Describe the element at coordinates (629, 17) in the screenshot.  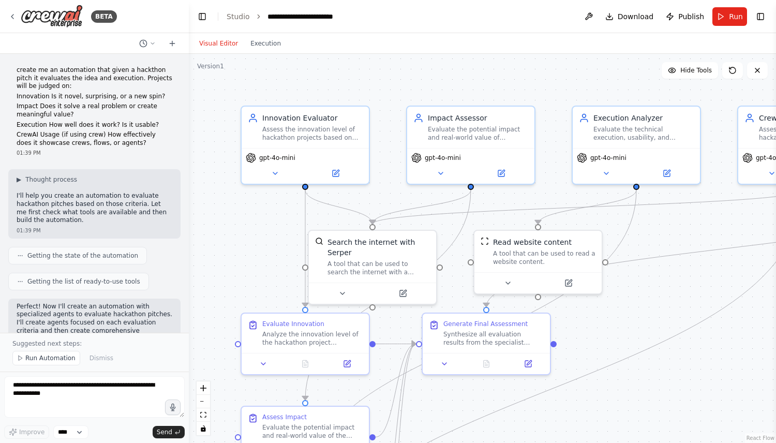
I see `button: Download` at that location.